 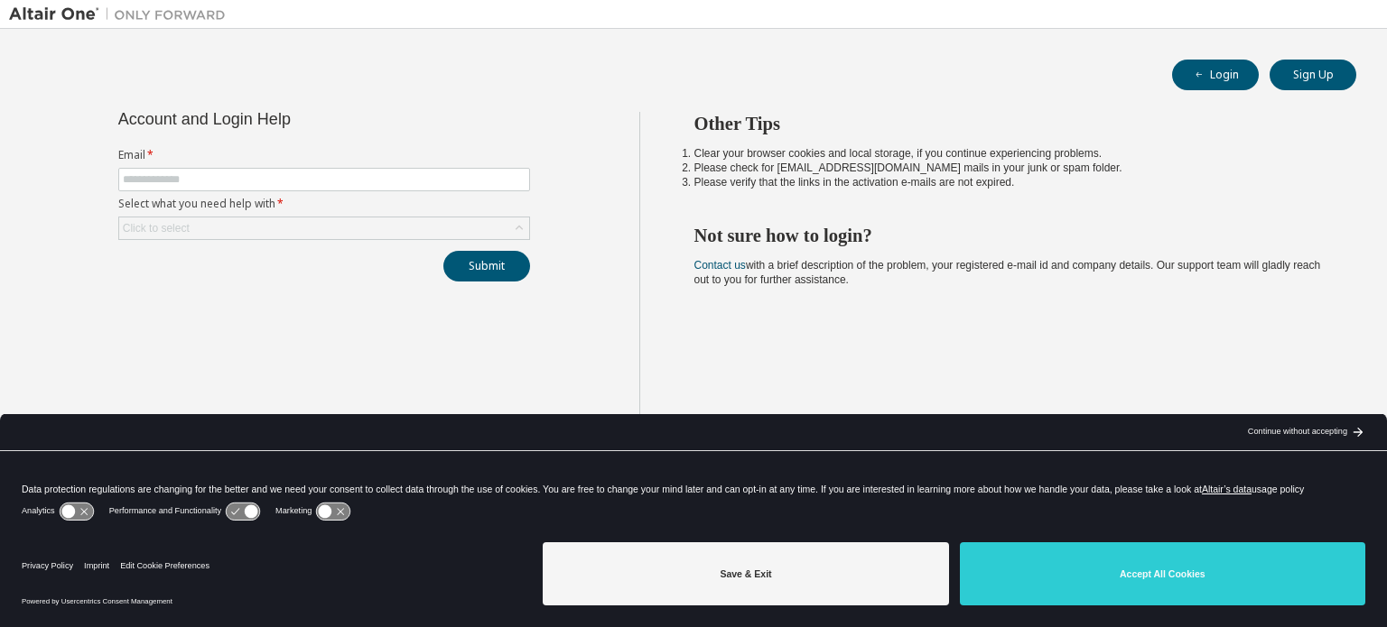 What do you see at coordinates (487, 266) in the screenshot?
I see `button: Submit` at bounding box center [487, 266].